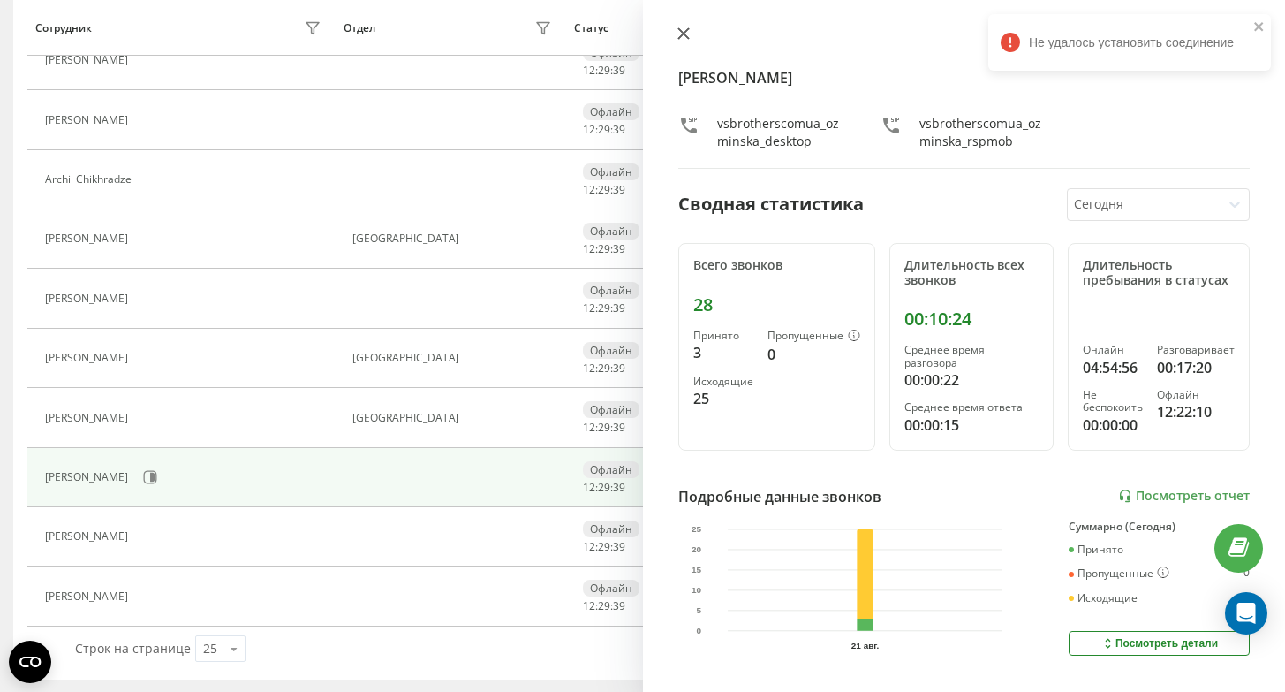  What do you see at coordinates (1184, 496) in the screenshot?
I see `a: Посмотреть отчет` at bounding box center [1184, 496].